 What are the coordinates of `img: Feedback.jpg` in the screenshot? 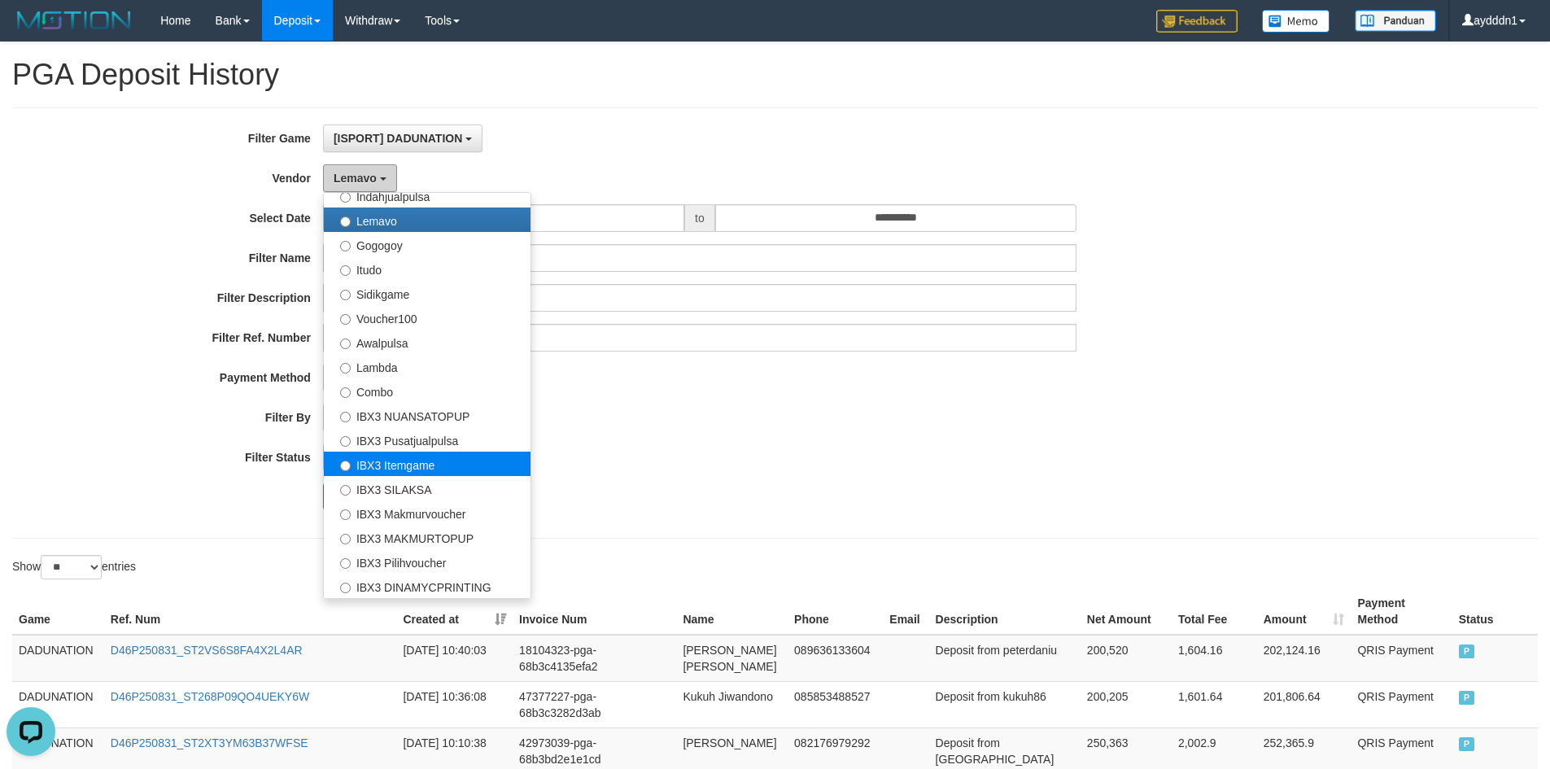 It's located at (1197, 21).